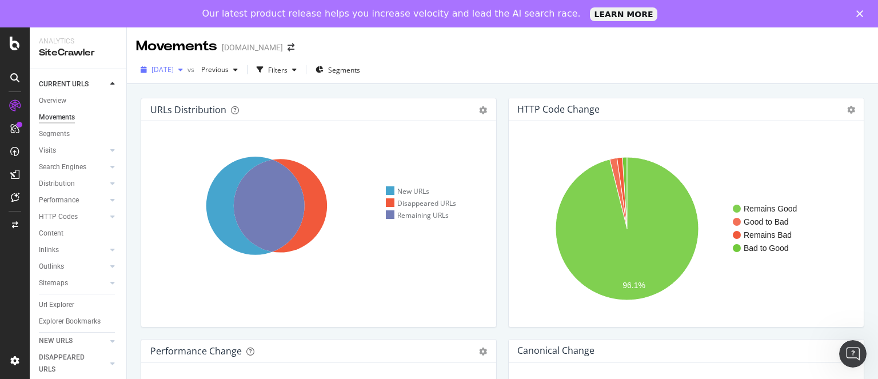  Describe the element at coordinates (766, 248) in the screenshot. I see `text: Bad to Good` at that location.